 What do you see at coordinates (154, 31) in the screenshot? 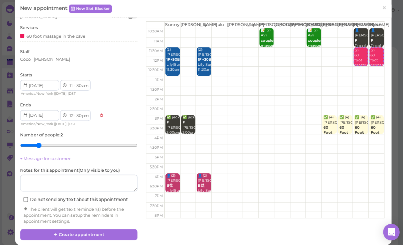
I see `span: 10:30am` at bounding box center [154, 31].